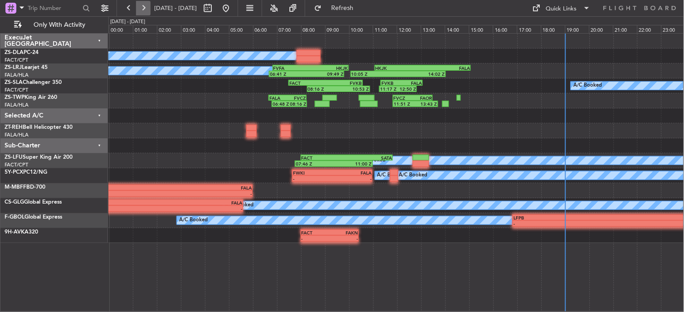 This screenshot has width=684, height=312. I want to click on div: FAKN, so click(344, 233).